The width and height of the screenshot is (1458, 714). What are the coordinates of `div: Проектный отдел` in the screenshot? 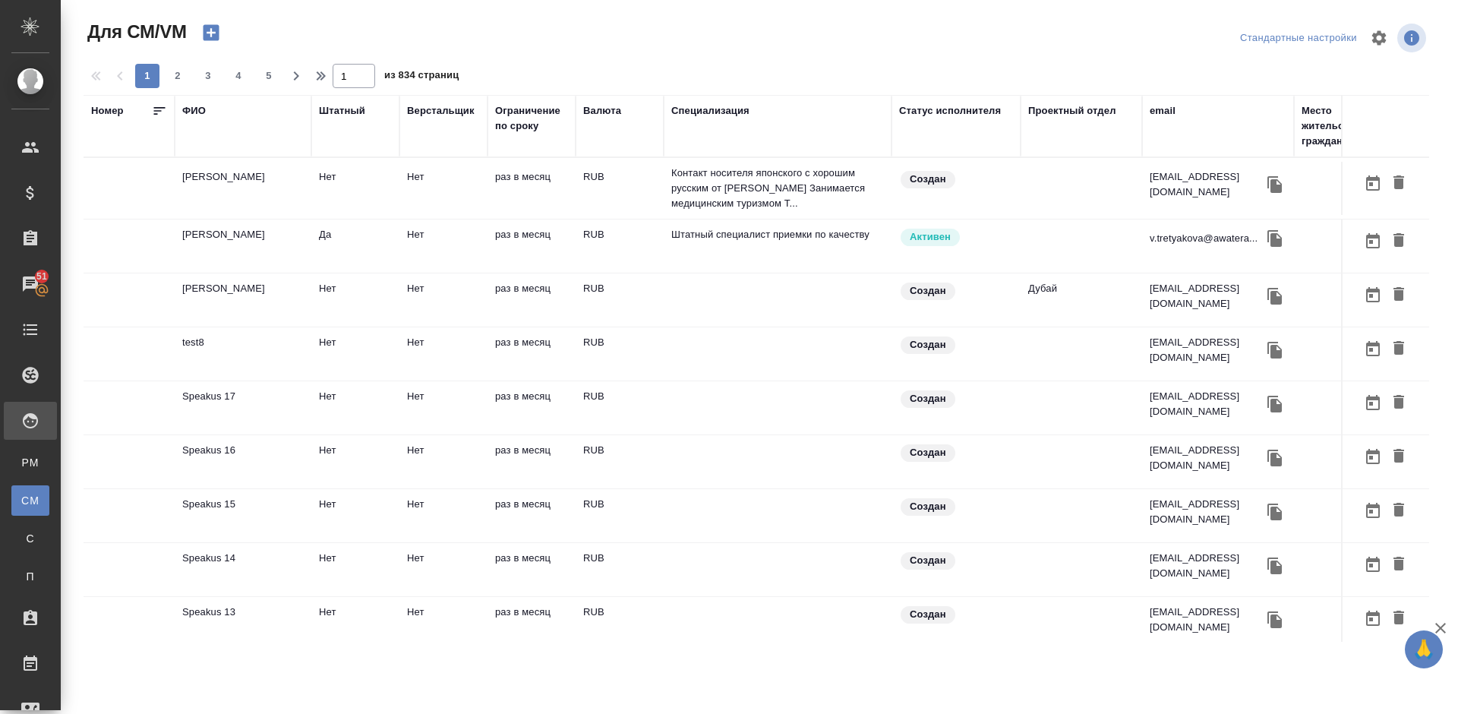 It's located at (1072, 111).